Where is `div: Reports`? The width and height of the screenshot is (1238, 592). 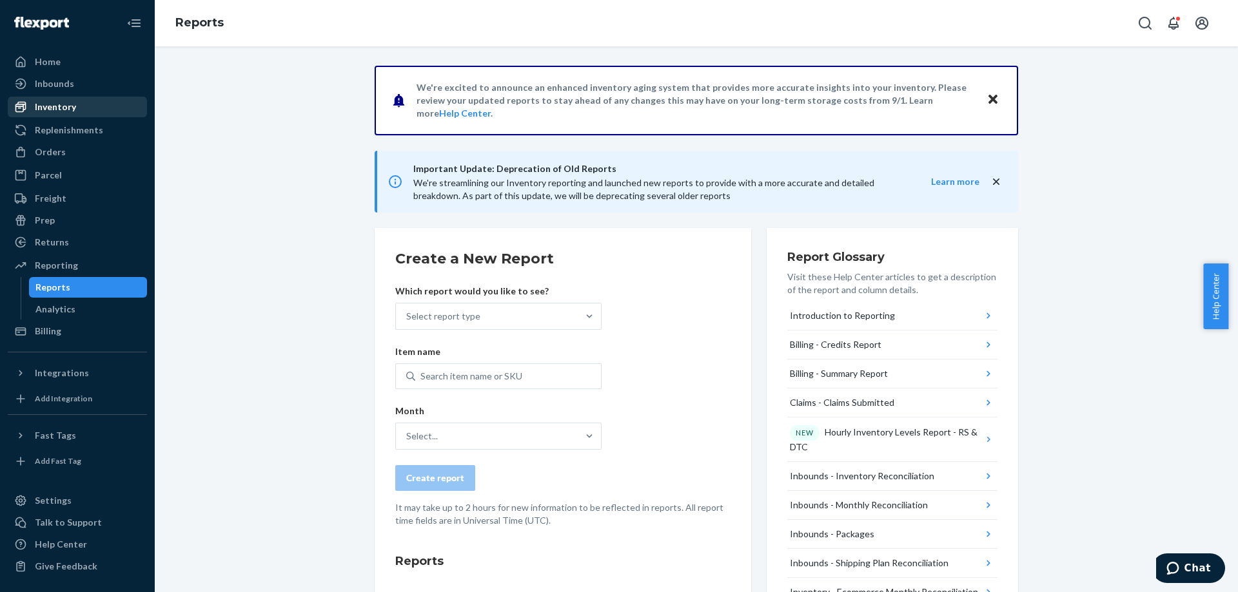
div: Reports is located at coordinates (53, 288).